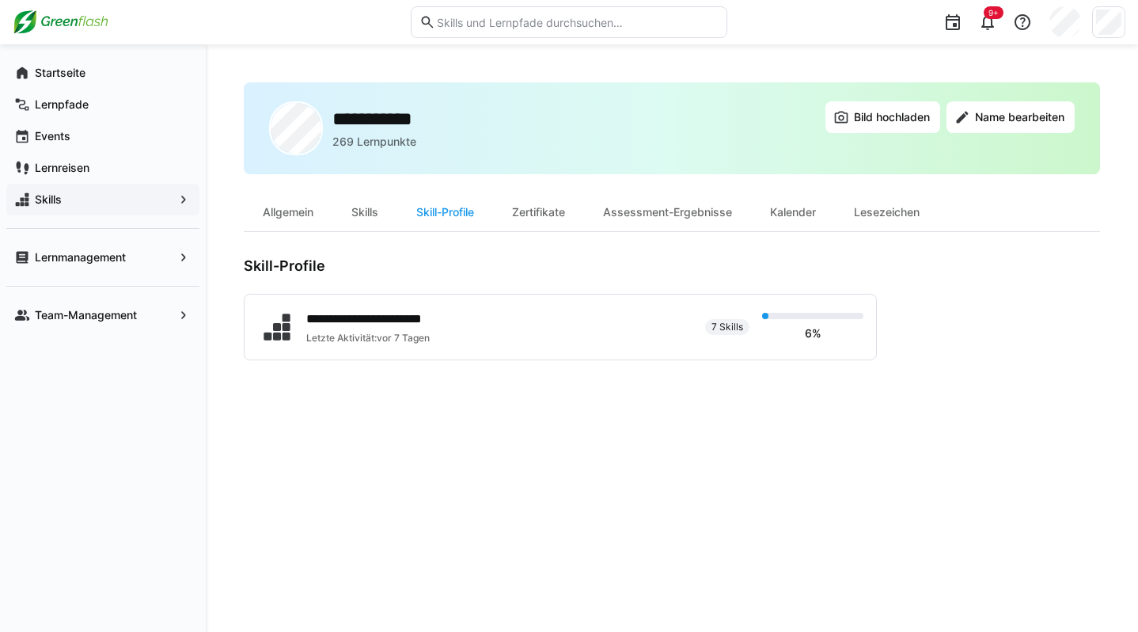 This screenshot has width=1138, height=632. I want to click on span: vor 7 Tagen, so click(403, 337).